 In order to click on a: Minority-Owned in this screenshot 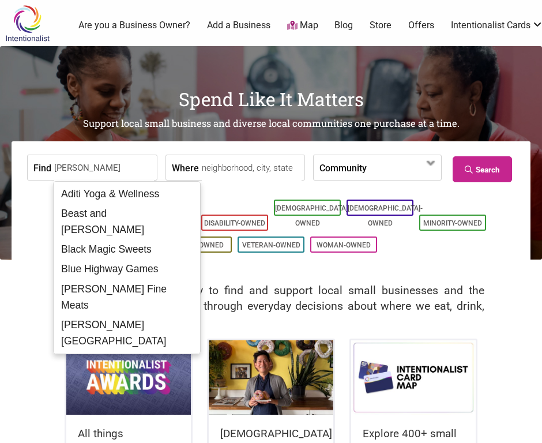, I will do `click(453, 223)`.